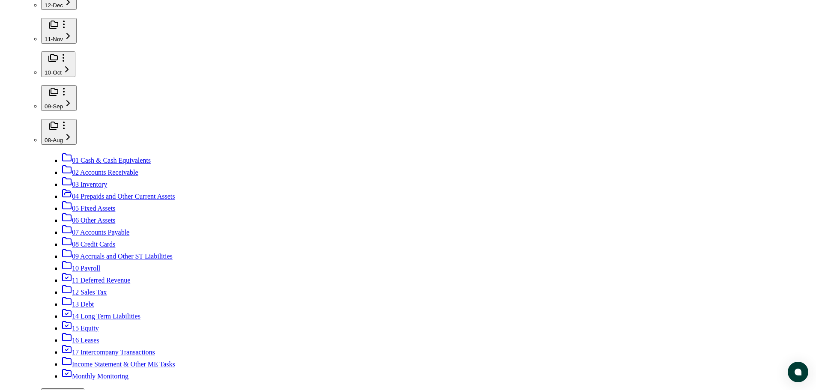  Describe the element at coordinates (101, 232) in the screenshot. I see `span: 07 Accounts Payable` at that location.